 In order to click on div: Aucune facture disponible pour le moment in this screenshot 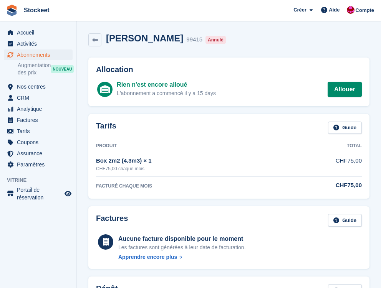, I will do `click(182, 239)`.